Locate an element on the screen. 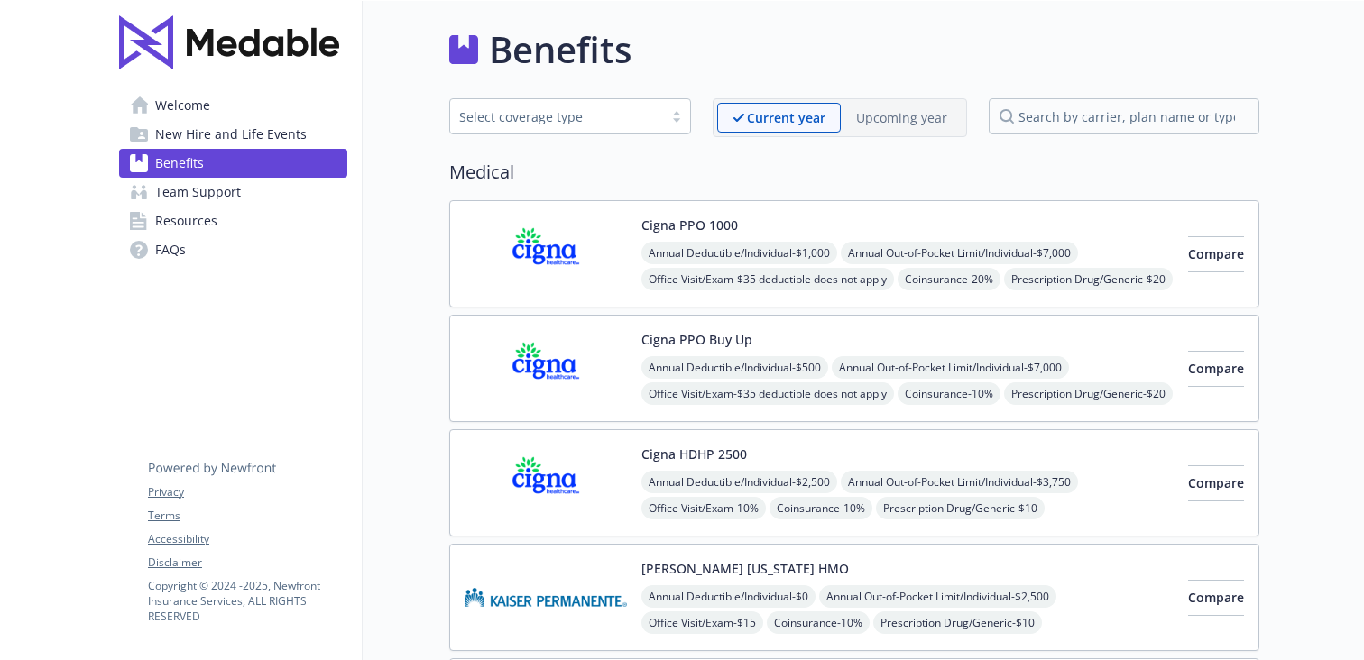 The width and height of the screenshot is (1364, 660). img: Kaiser Permanente of Hawaii carrier logo is located at coordinates (546, 597).